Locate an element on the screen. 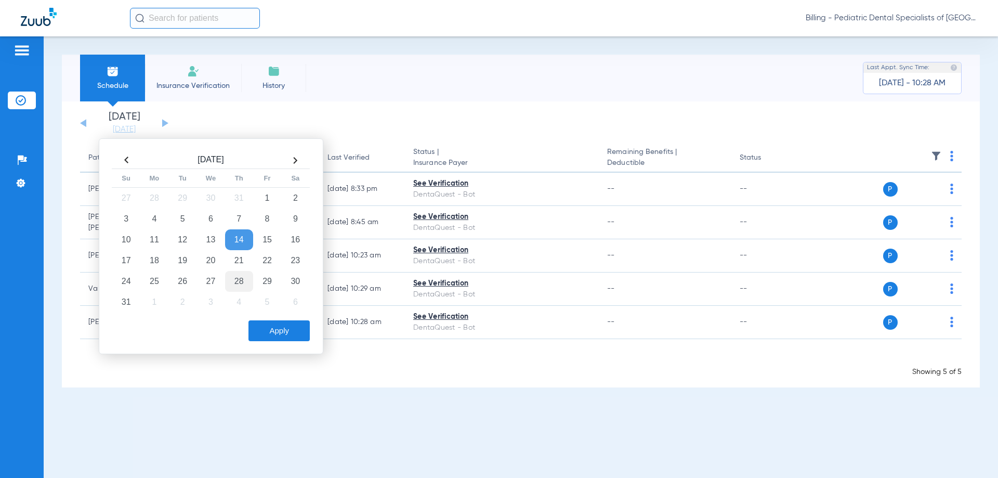  img: Schedule is located at coordinates (113, 71).